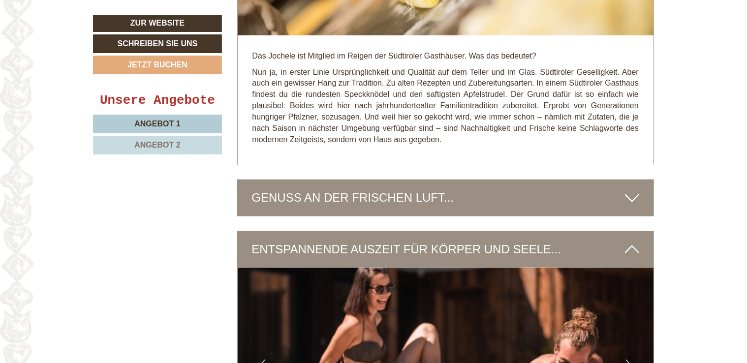 Image resolution: width=747 pixels, height=363 pixels. Describe the element at coordinates (446, 56) in the screenshot. I see `p: Das Jochele ist Mitglied im Reigen der Südtiroler Gasthäuser. Was das bedeutet?` at that location.